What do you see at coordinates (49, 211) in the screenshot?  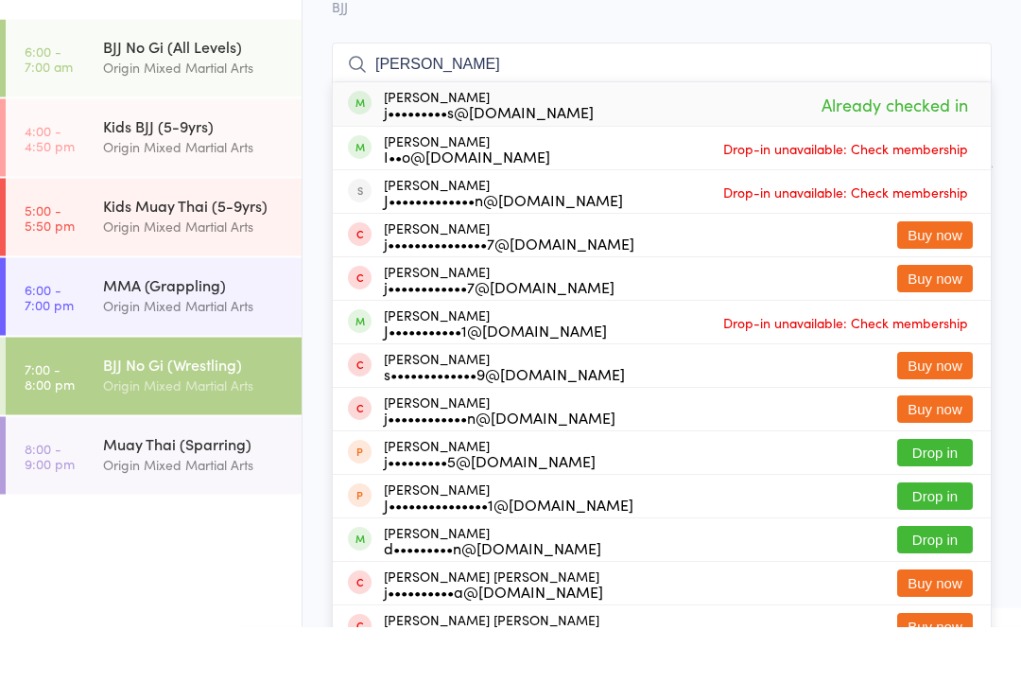 I see `time: 4:00 - 4:50 pm` at bounding box center [49, 211].